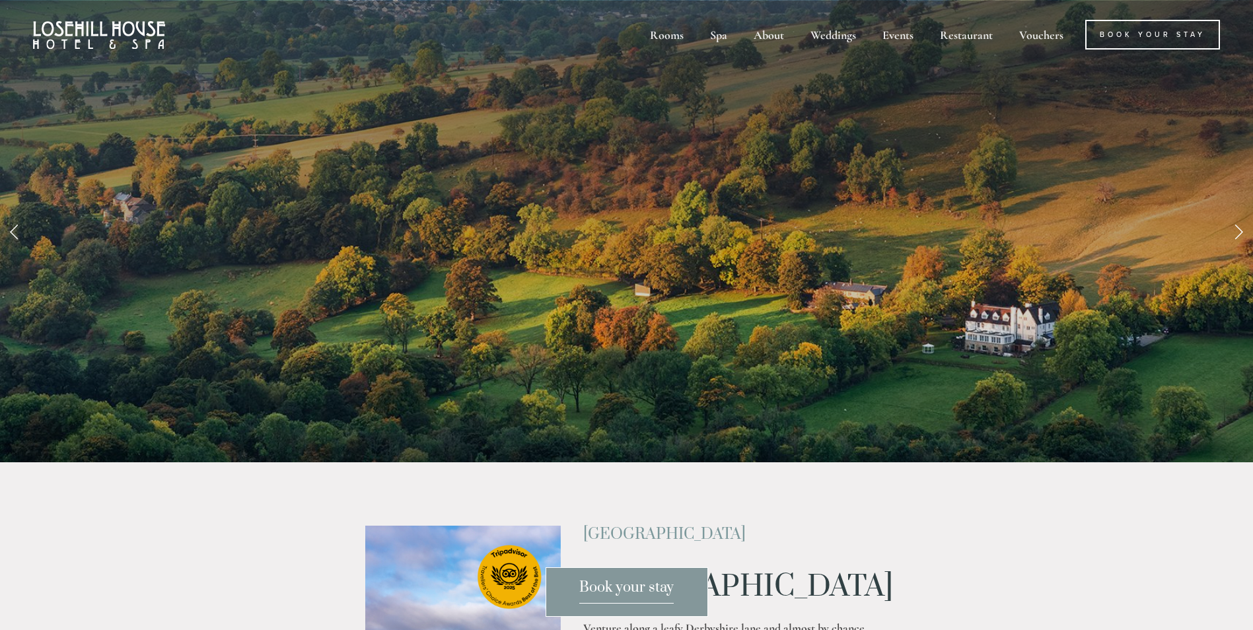  Describe the element at coordinates (1152, 34) in the screenshot. I see `a: Book Your Stay` at that location.